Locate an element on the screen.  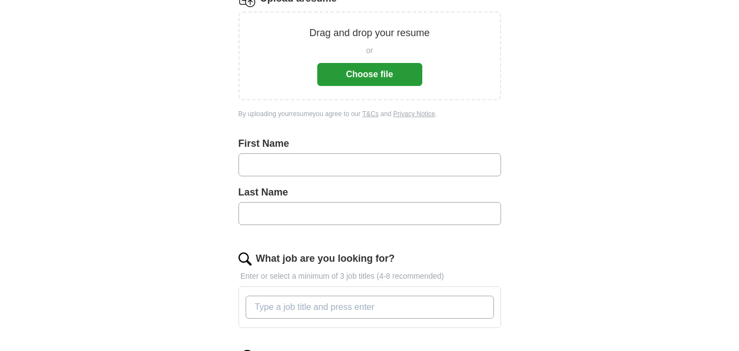
div: By uploading your resume you agree to our and . is located at coordinates (370, 114).